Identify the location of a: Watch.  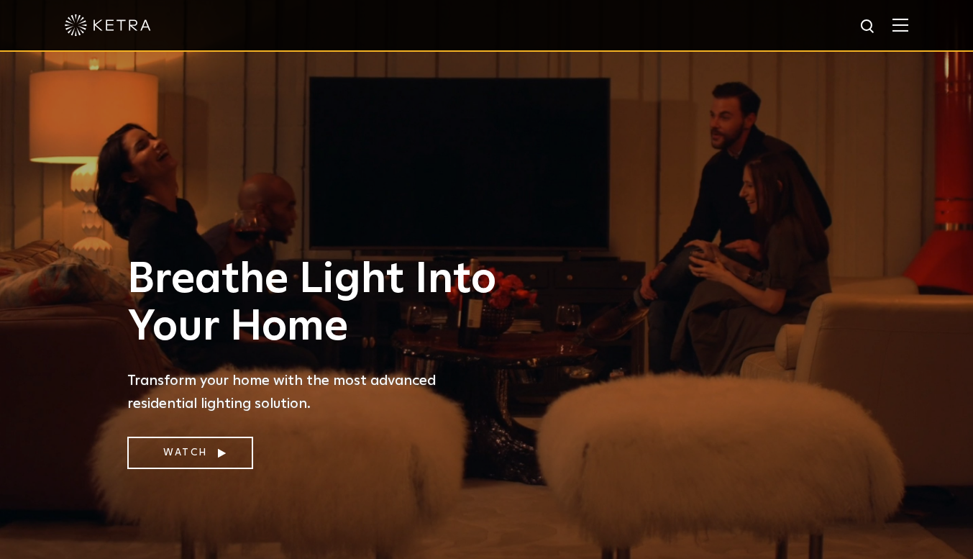
(190, 453).